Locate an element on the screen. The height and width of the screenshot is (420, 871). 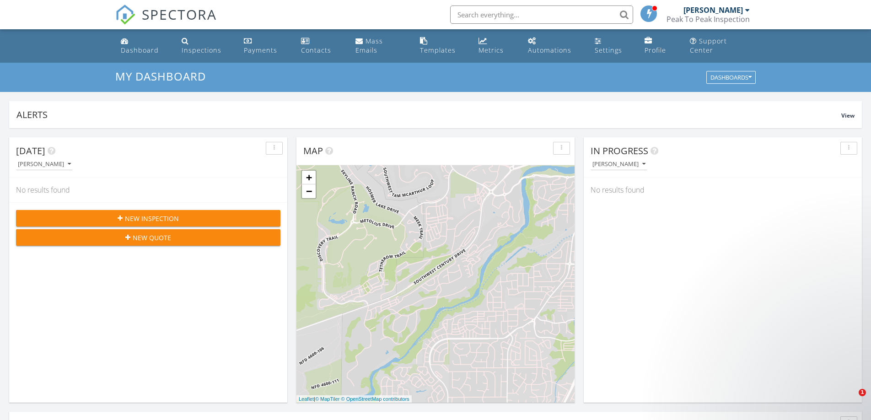
div: Inspections is located at coordinates (201, 50).